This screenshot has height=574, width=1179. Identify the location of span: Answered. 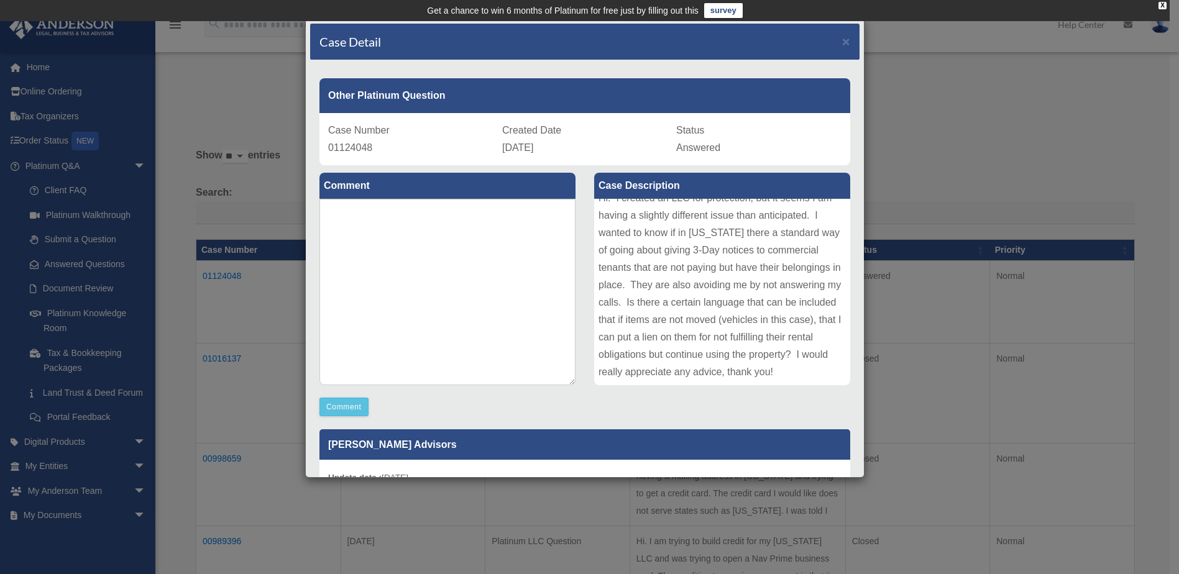
(698, 147).